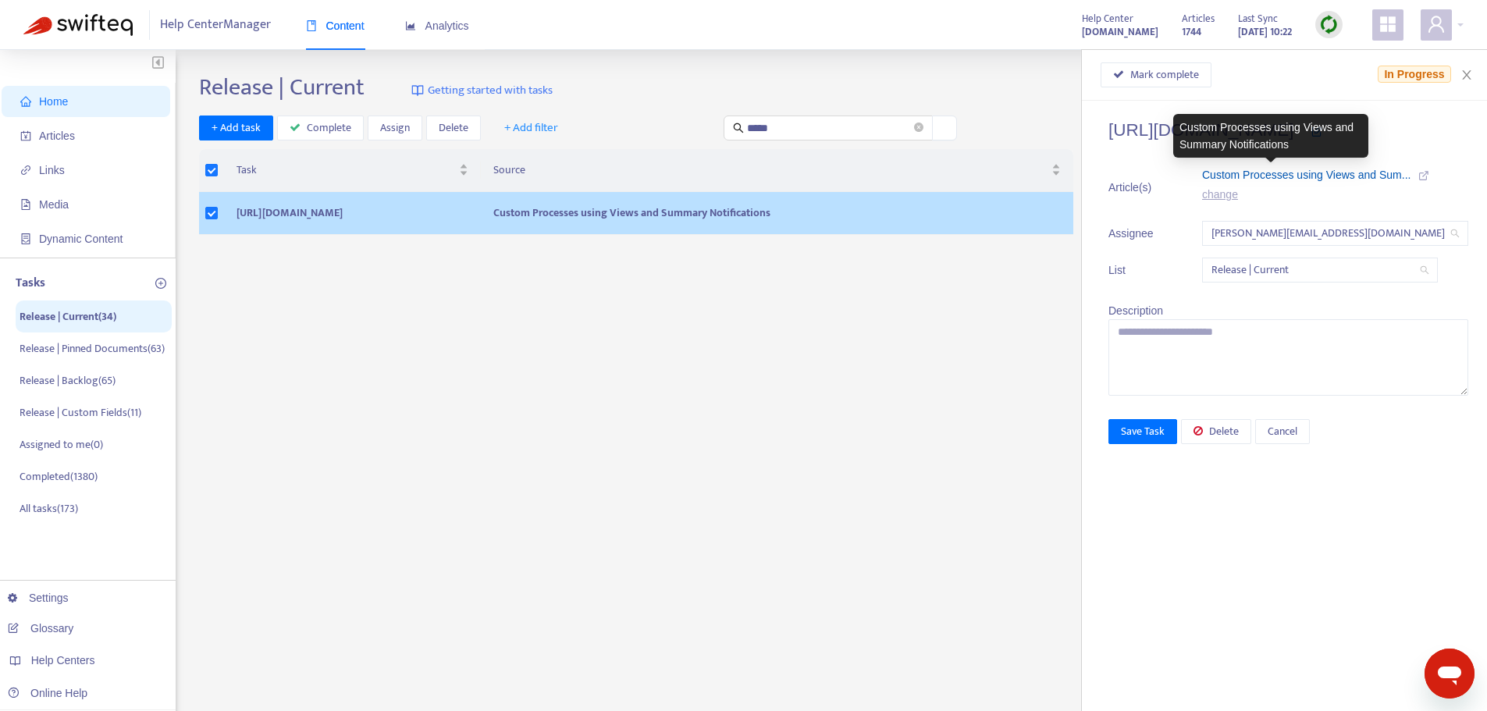 The height and width of the screenshot is (711, 1487). Describe the element at coordinates (1142, 432) in the screenshot. I see `span: Save Task` at that location.